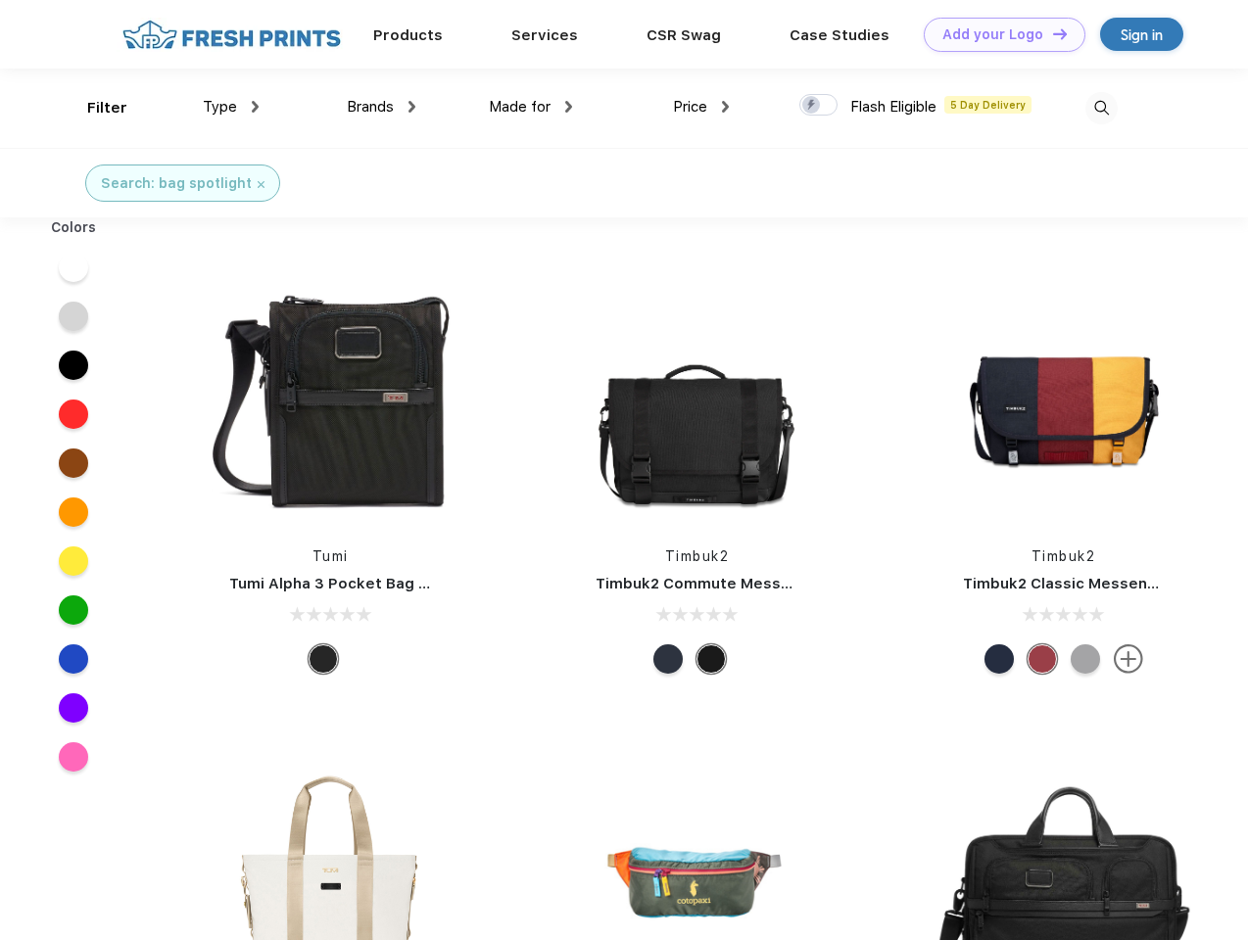 Image resolution: width=1248 pixels, height=940 pixels. Describe the element at coordinates (107, 108) in the screenshot. I see `div: Filter` at that location.